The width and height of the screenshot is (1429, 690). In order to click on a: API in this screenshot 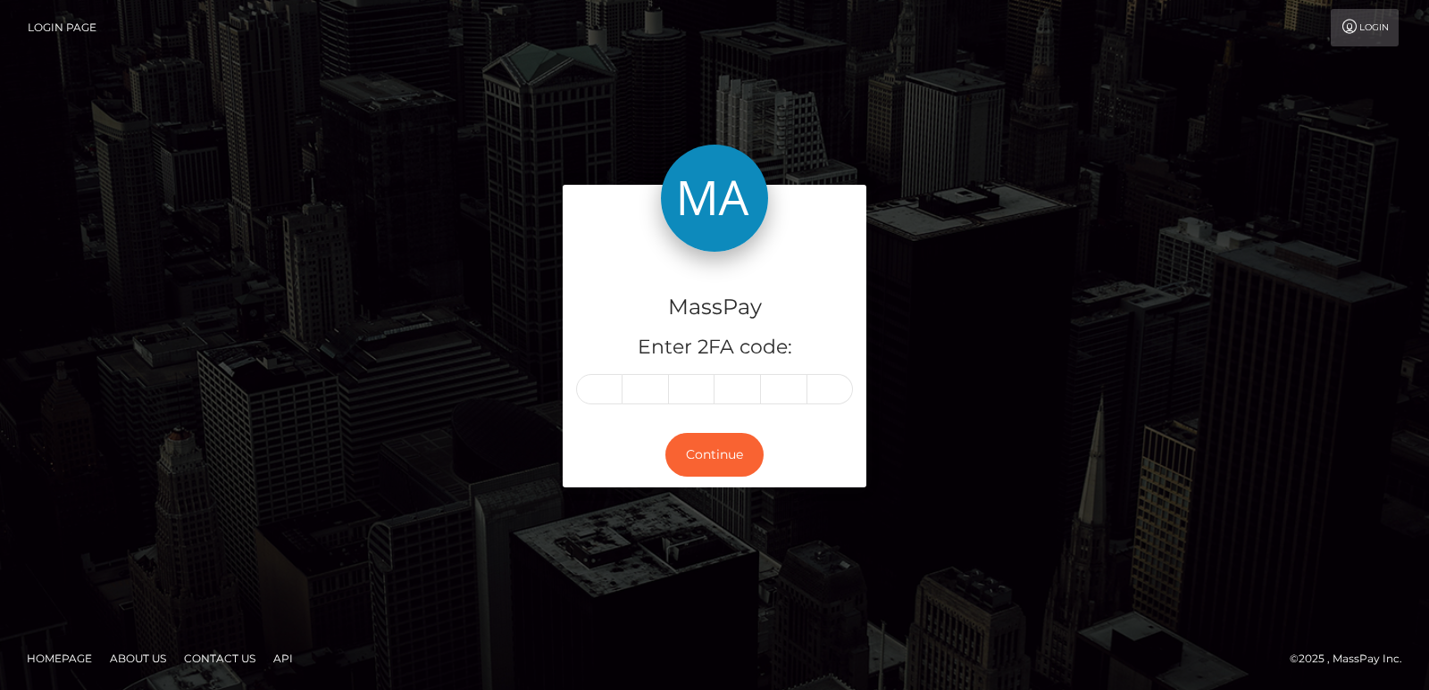, I will do `click(283, 658)`.